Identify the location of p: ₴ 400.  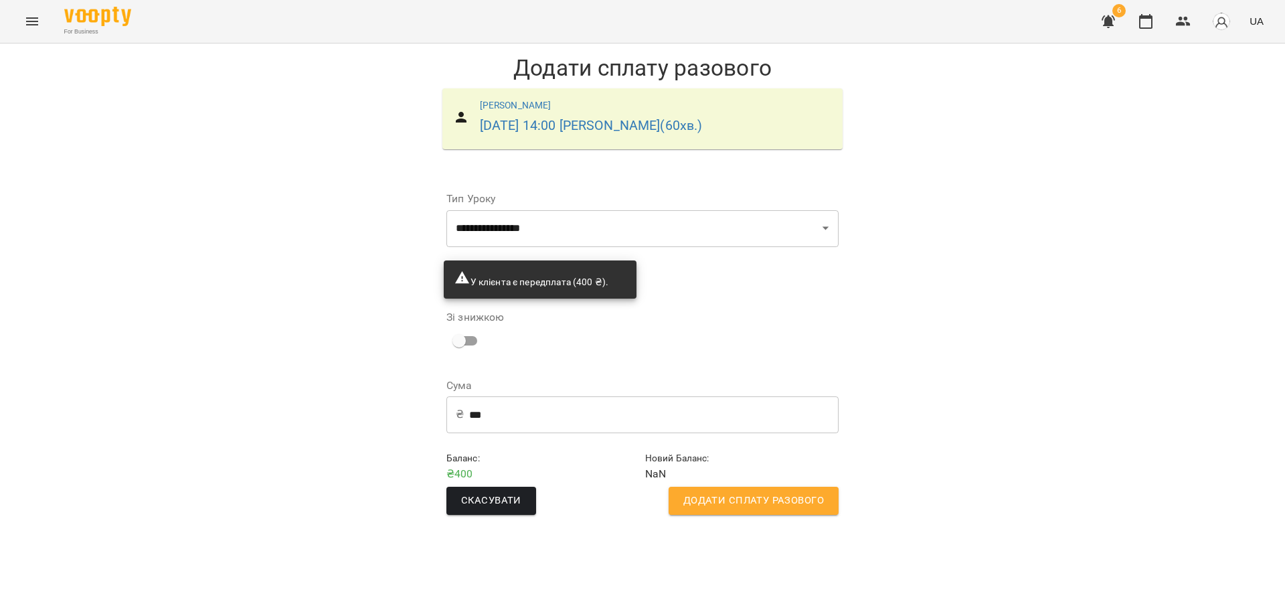
(543, 474).